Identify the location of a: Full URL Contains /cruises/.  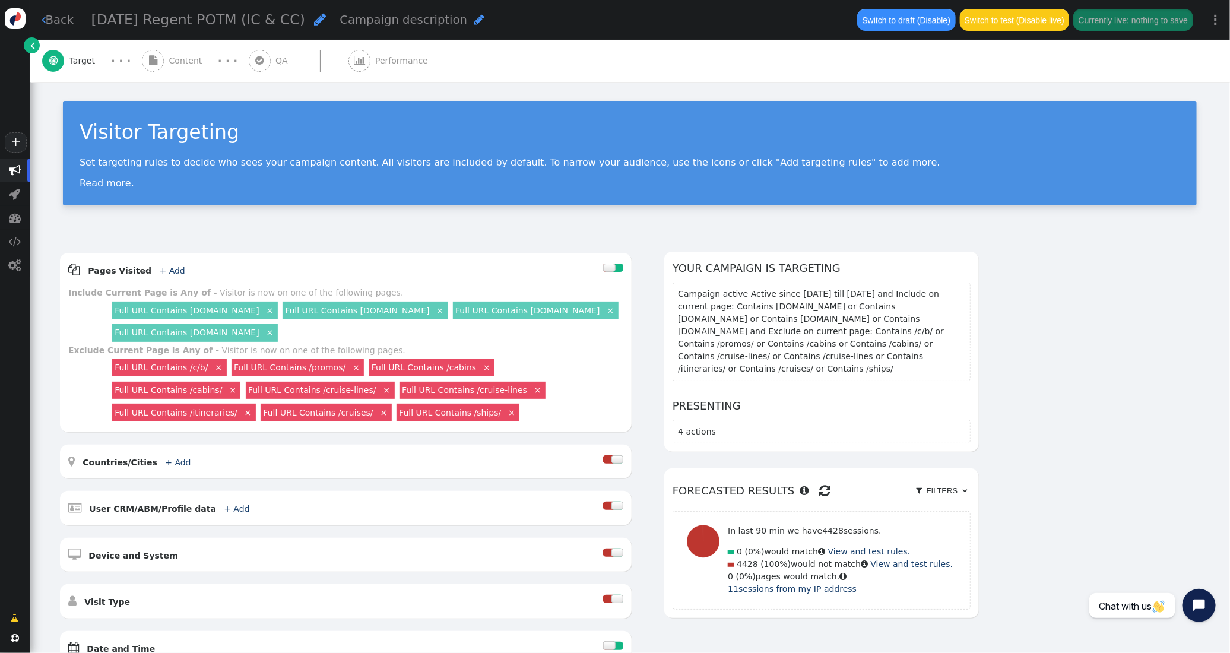
(317, 412).